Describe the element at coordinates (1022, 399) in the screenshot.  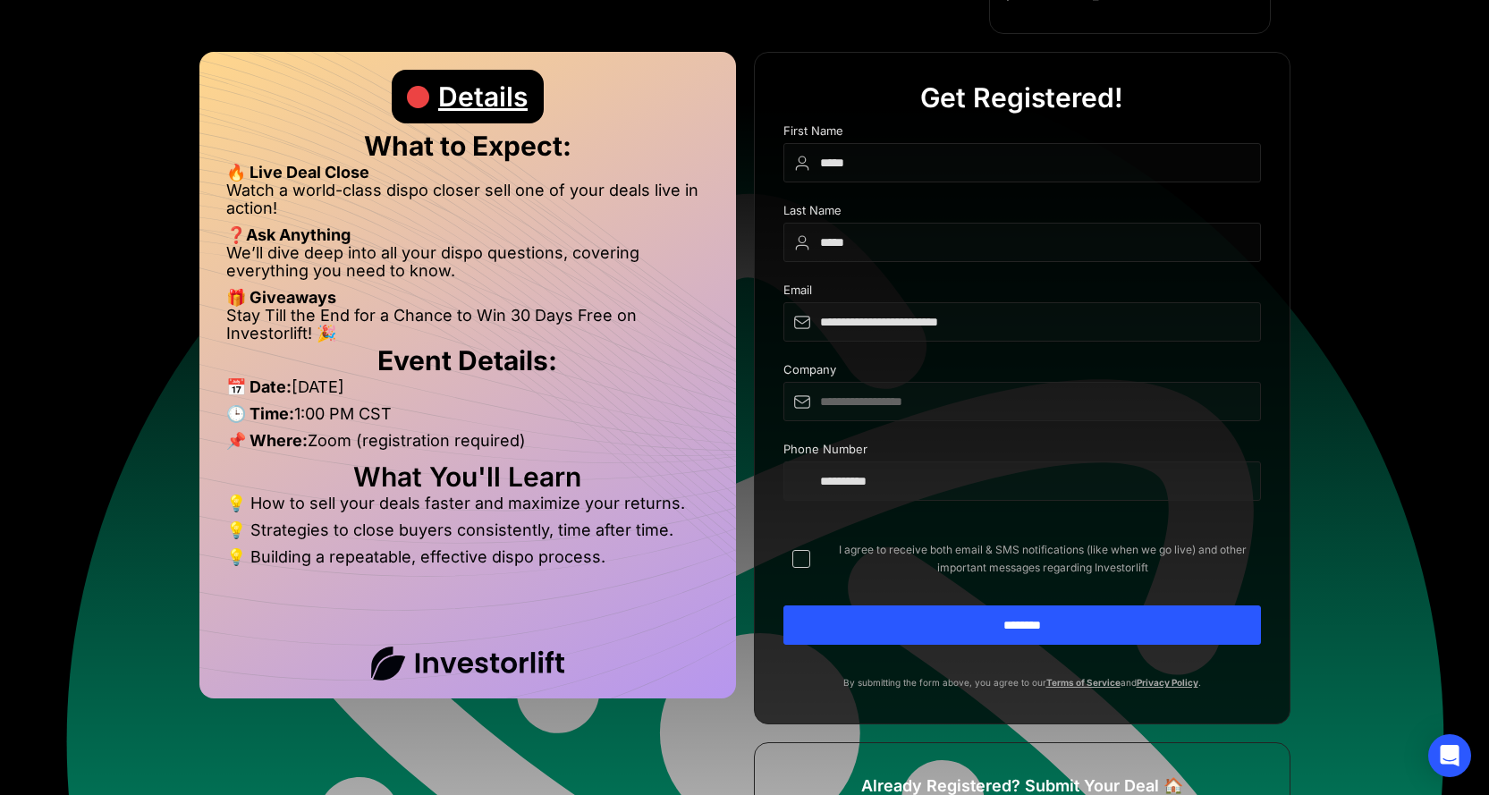
I see `form: DIspo Day Main Form` at that location.